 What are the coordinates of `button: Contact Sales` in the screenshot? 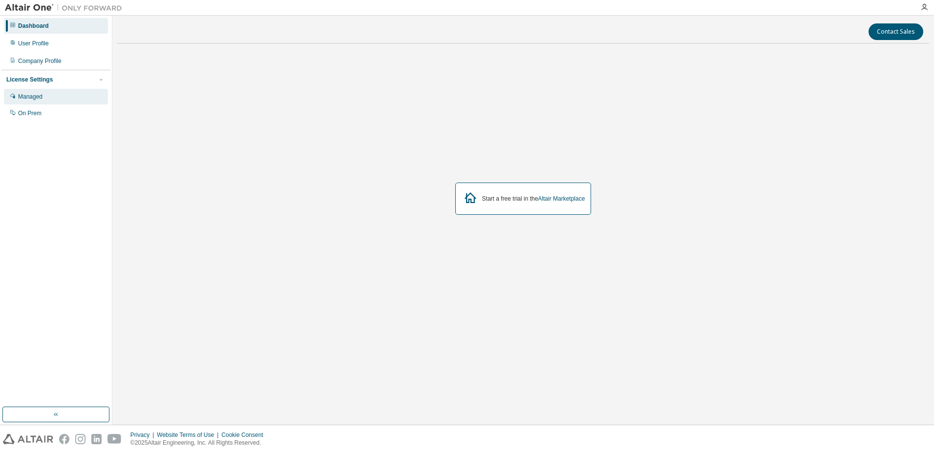 It's located at (896, 32).